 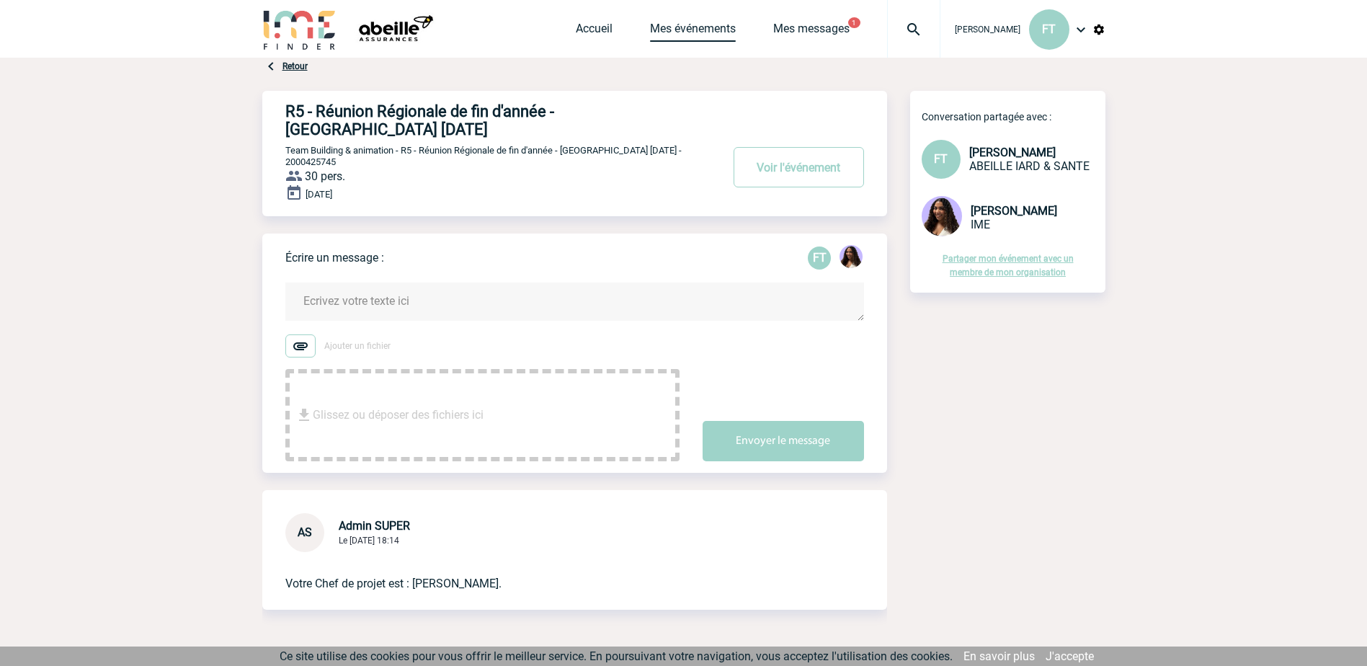 I want to click on div: Jessica NETO BOGALHO, so click(x=851, y=258).